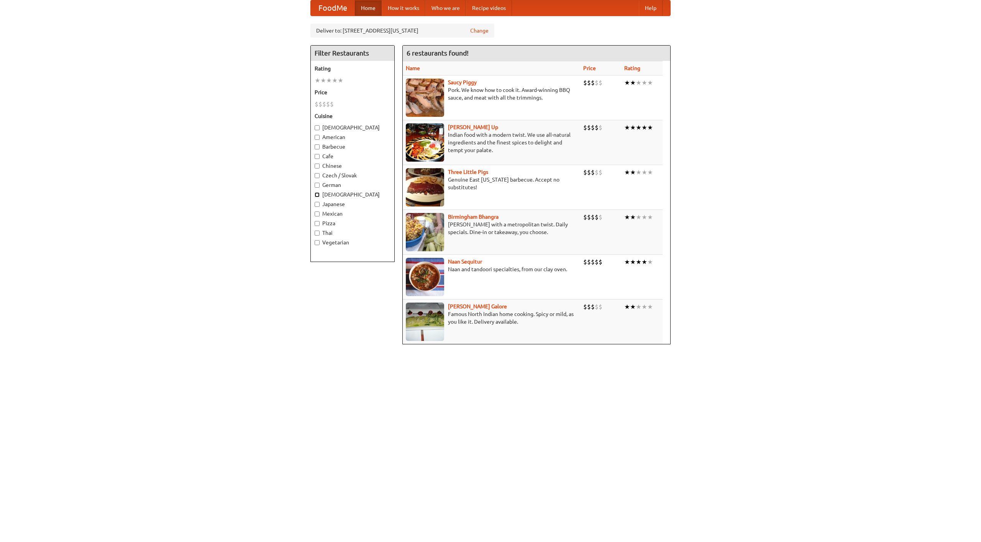 The width and height of the screenshot is (981, 542). I want to click on input: Japanese, so click(317, 204).